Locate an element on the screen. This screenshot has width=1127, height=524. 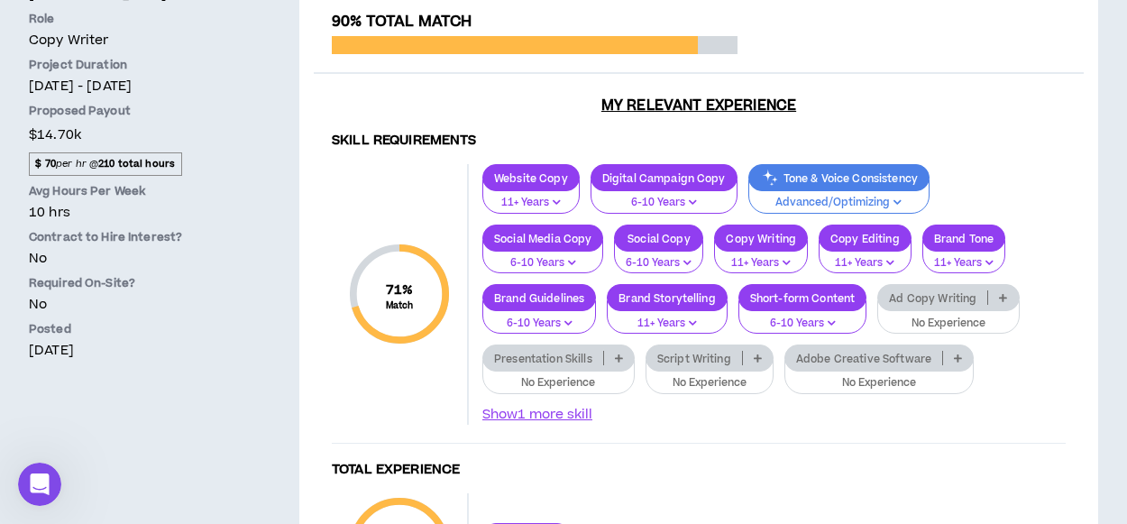
p: Project Duration is located at coordinates (135, 65).